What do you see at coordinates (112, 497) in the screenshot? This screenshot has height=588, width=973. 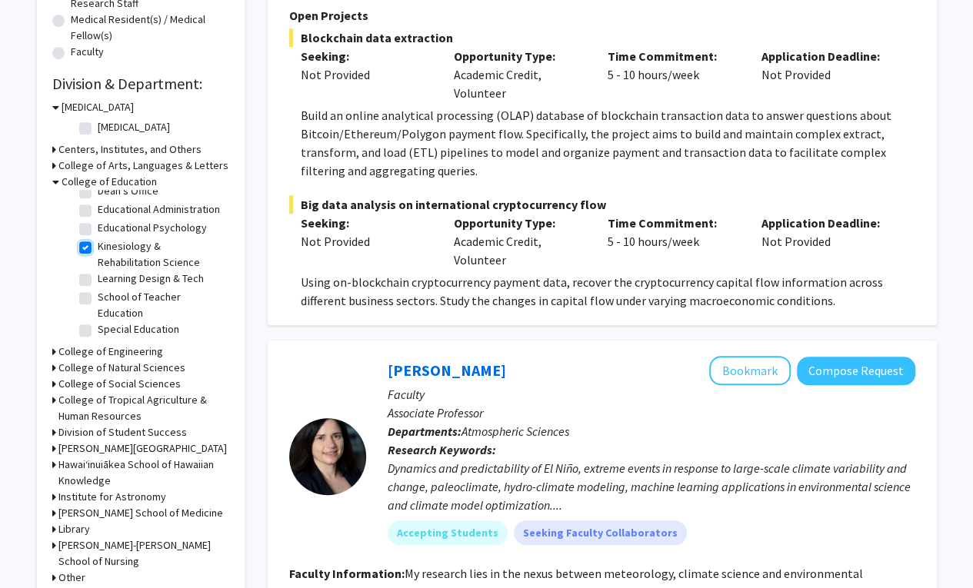 I see `h3: Institute for Astronomy` at bounding box center [112, 497].